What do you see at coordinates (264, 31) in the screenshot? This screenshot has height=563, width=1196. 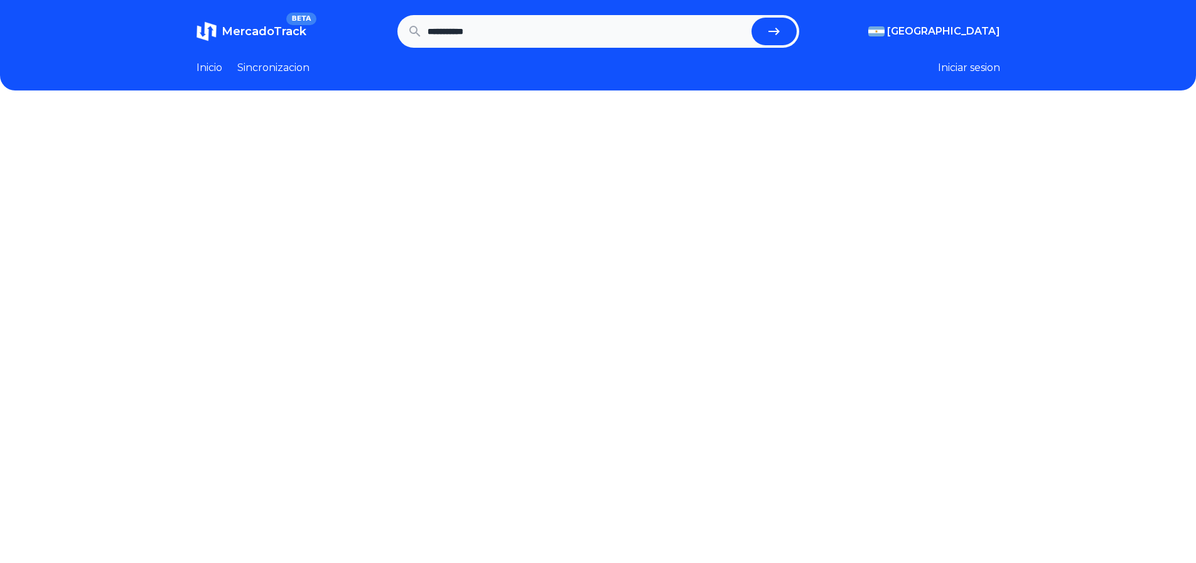 I see `span: MercadoTrack` at bounding box center [264, 31].